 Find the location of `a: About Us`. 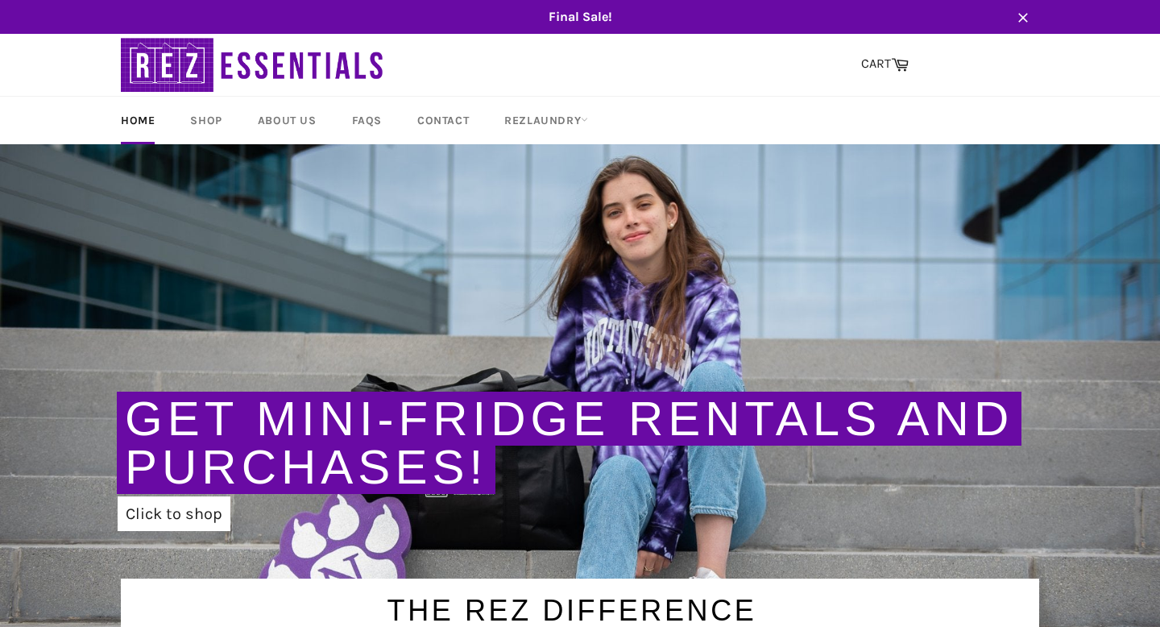

a: About Us is located at coordinates (287, 120).